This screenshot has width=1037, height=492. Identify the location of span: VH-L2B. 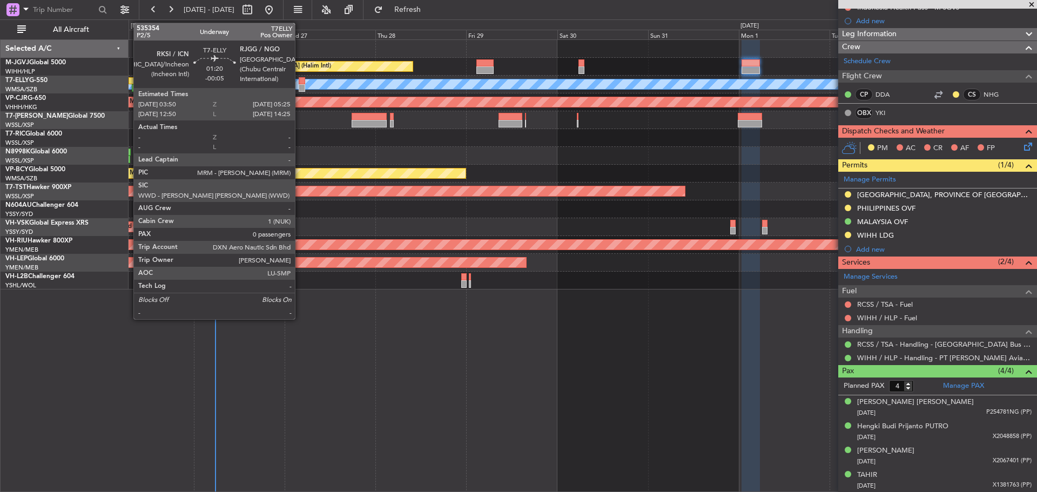
(17, 277).